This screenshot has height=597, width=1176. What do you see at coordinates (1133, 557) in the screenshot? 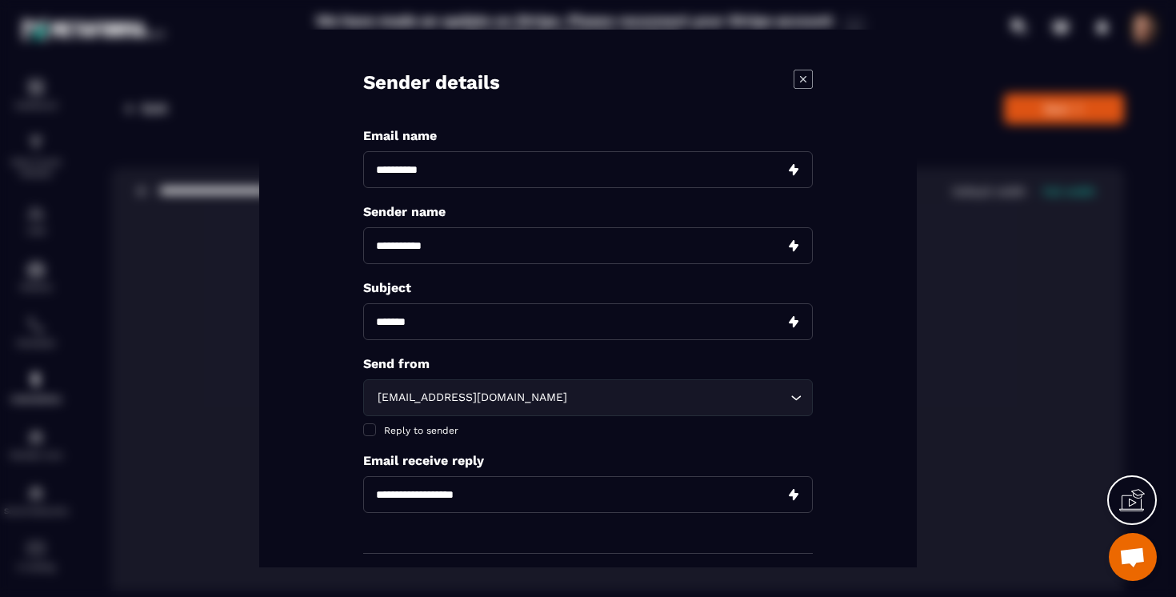
I see `div: Mở cuộc trò chuyện` at bounding box center [1133, 557].